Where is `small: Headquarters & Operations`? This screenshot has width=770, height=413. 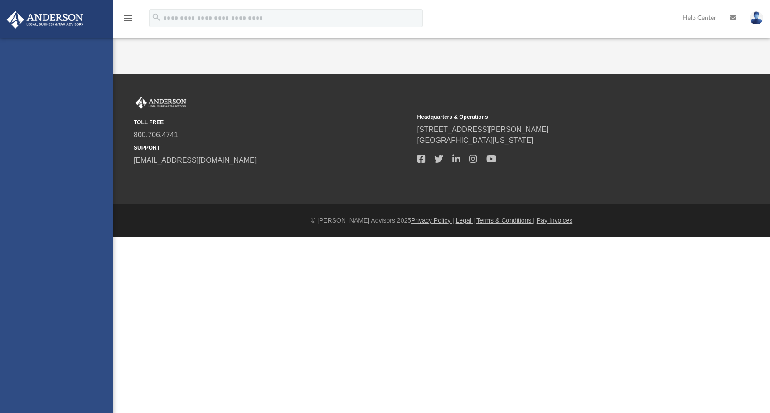 small: Headquarters & Operations is located at coordinates (556, 117).